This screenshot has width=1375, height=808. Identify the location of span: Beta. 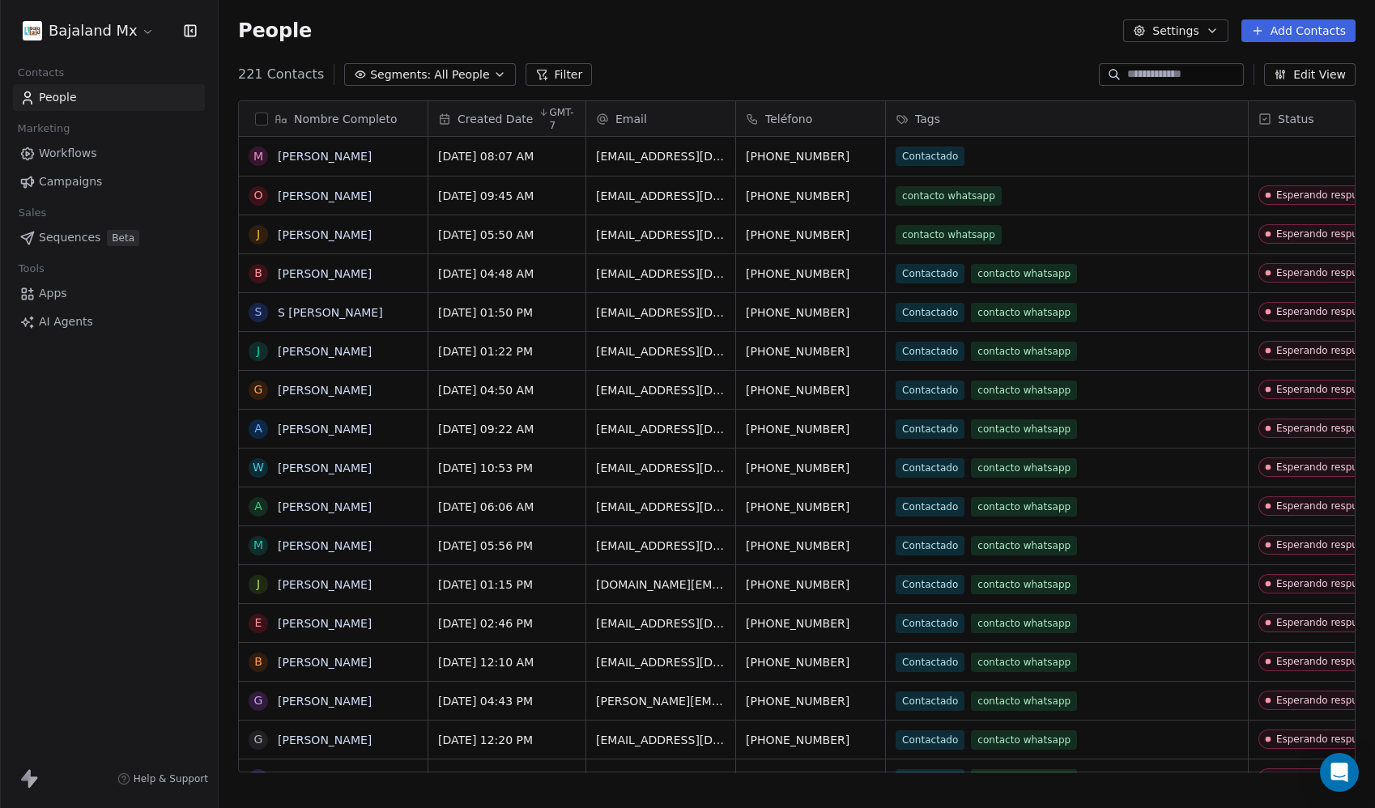
(123, 238).